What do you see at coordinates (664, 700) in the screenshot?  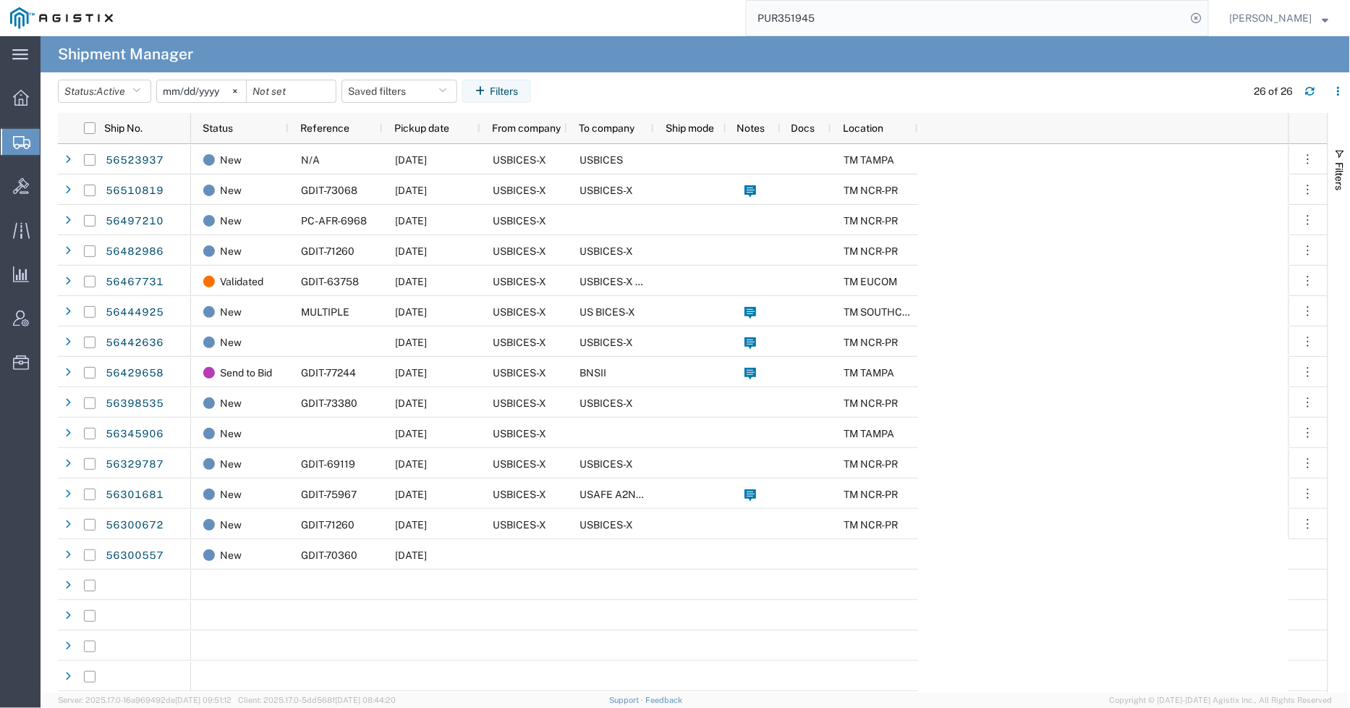 I see `a: Feedback` at bounding box center [664, 700].